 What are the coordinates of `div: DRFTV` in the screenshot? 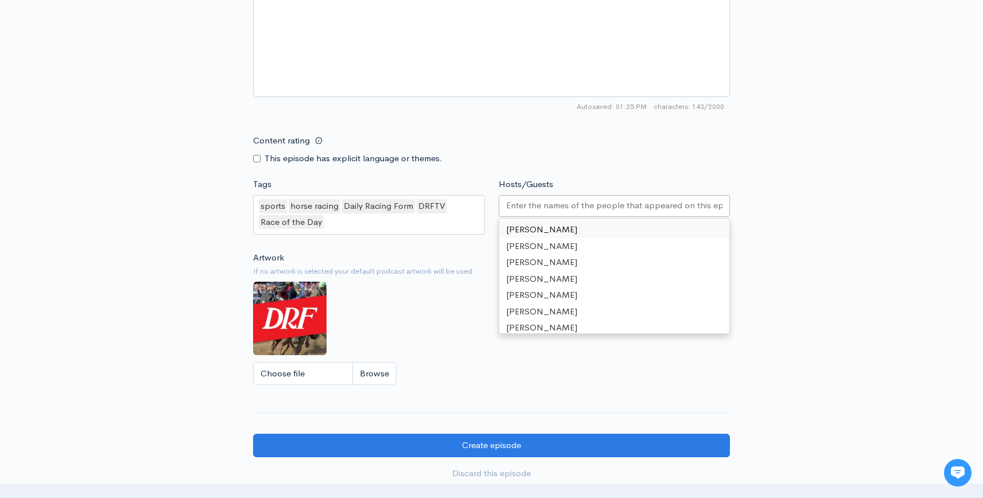 It's located at (431, 206).